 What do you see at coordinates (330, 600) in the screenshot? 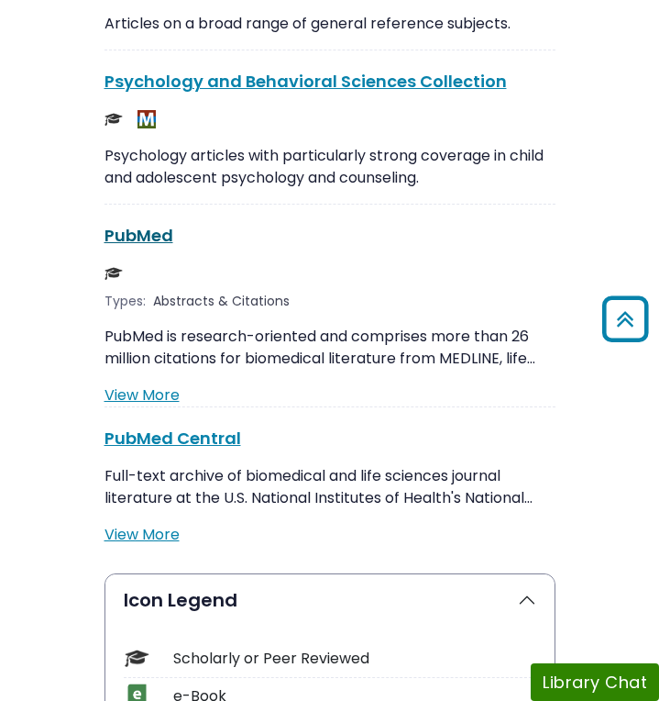
I see `button: Icon Legend` at bounding box center [330, 600].